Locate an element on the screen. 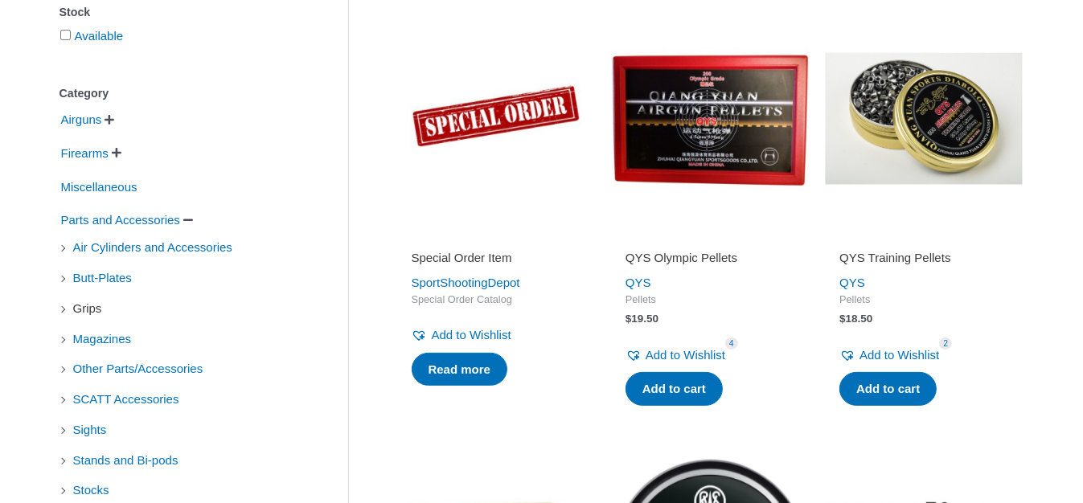  a: QYS Olympic Pellets is located at coordinates (710, 260).